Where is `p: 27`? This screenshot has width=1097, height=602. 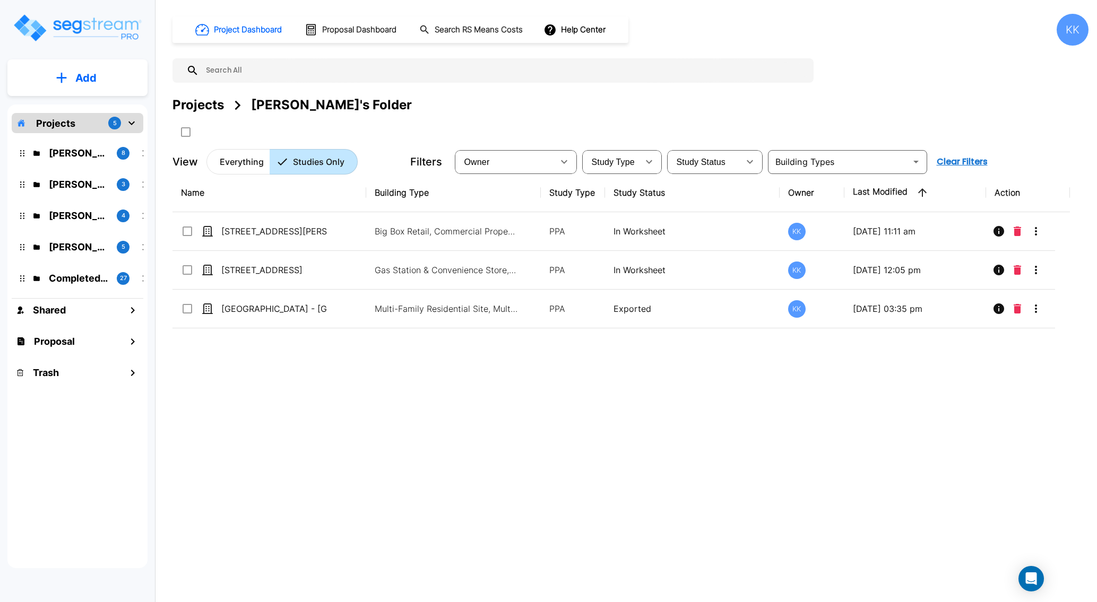
p: 27 is located at coordinates (123, 278).